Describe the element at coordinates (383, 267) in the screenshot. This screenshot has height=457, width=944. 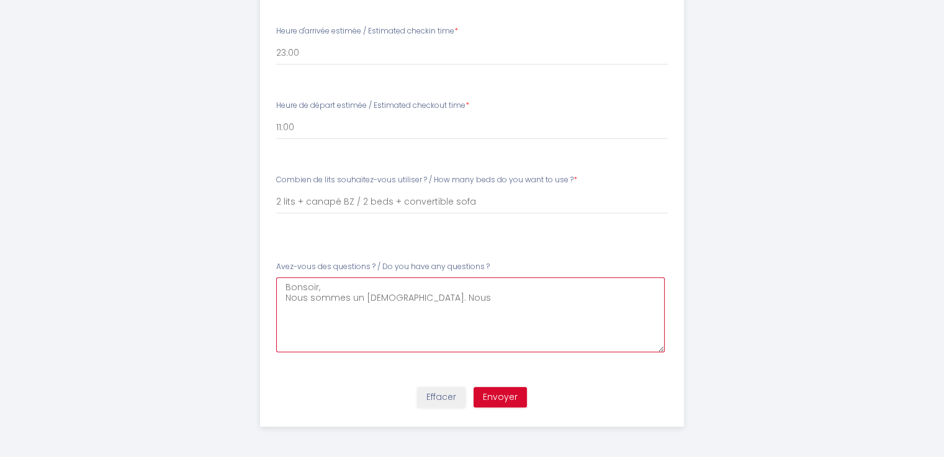
I see `label: Avez-vous des questions ? / Do you have any questions ?` at that location.